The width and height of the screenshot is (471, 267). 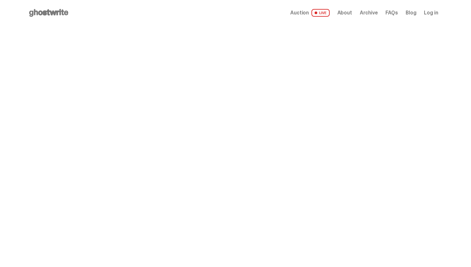 What do you see at coordinates (345, 13) in the screenshot?
I see `a: About` at bounding box center [345, 13].